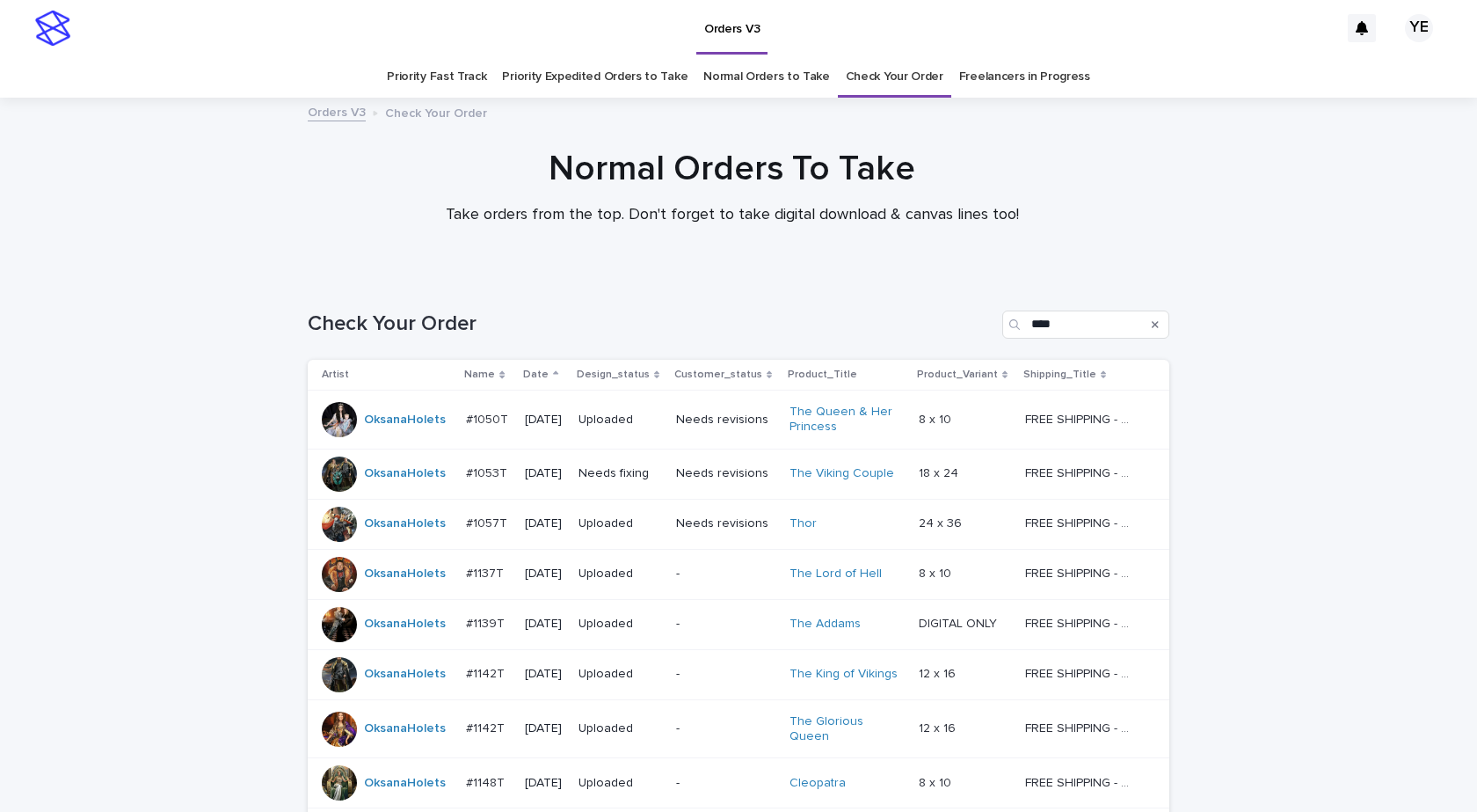 This screenshot has width=1477, height=812. I want to click on a: The Lord of Hell, so click(835, 573).